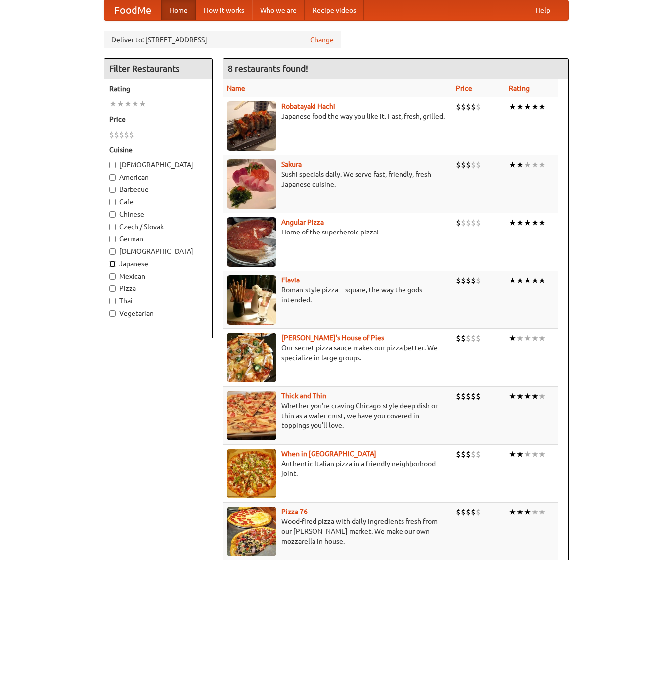 This screenshot has height=700, width=672. I want to click on label: Czech / Slovak, so click(158, 226).